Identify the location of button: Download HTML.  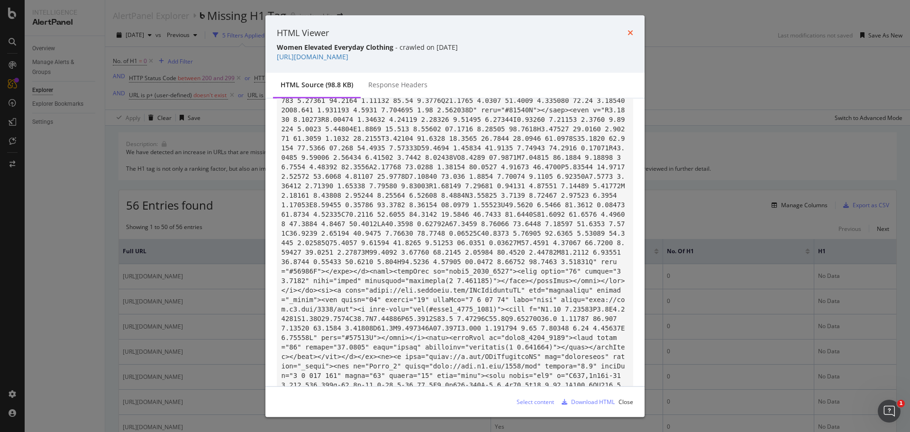
(587, 402).